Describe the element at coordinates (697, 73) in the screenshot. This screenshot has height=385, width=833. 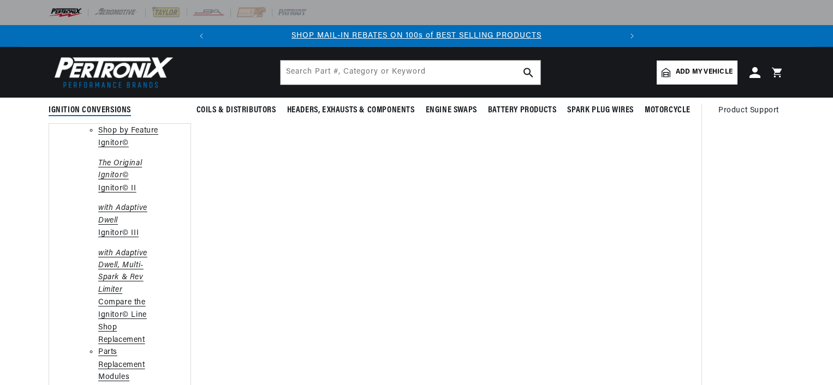
I see `a: Add my vehicle` at that location.